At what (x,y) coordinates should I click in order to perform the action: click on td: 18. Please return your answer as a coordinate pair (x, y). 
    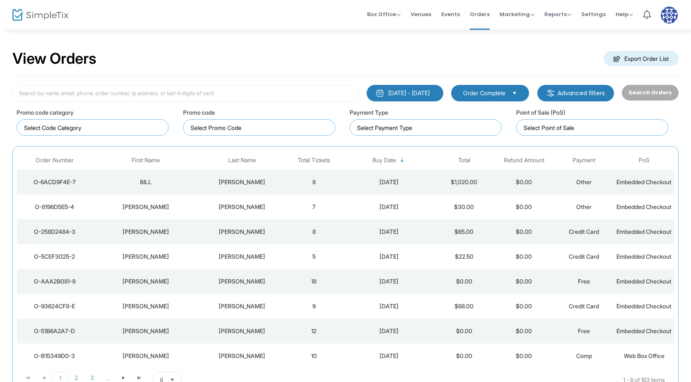
    Looking at the image, I should click on (314, 282).